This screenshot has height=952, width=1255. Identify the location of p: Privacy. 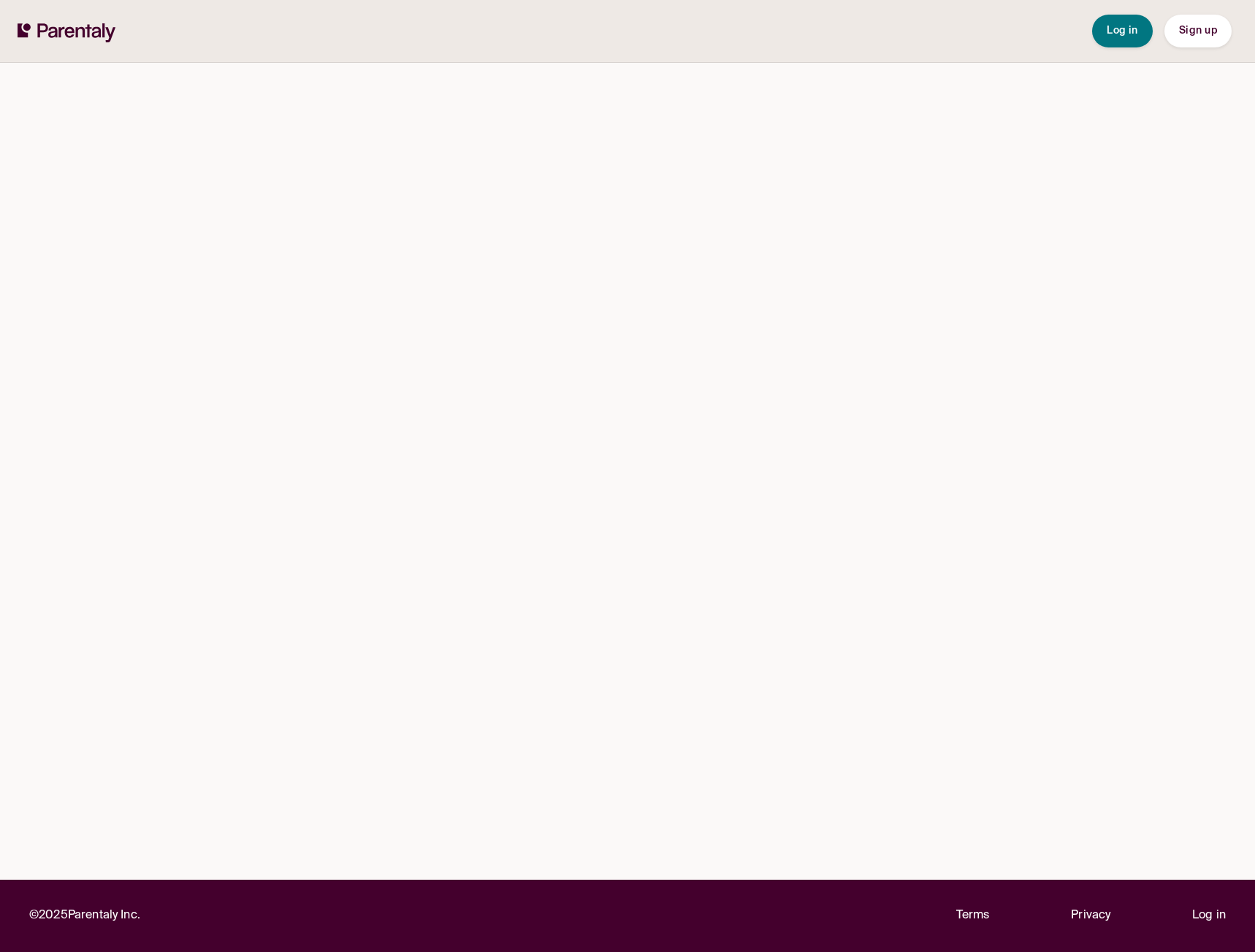
(1090, 915).